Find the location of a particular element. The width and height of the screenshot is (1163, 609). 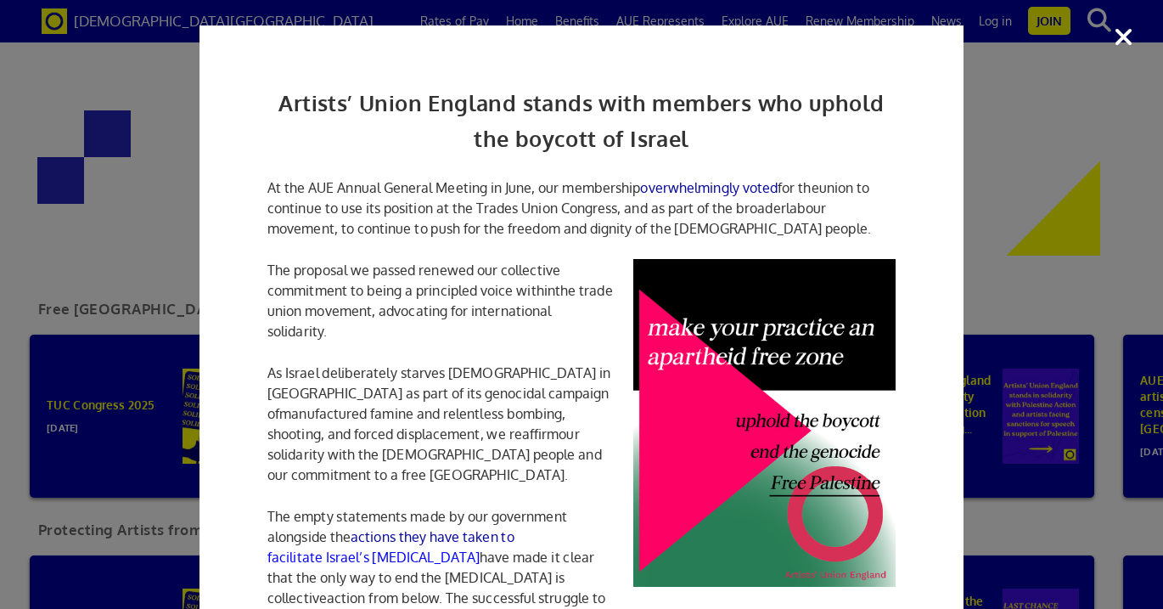

span: At the AUE Annual General Meeting in June, our membership is located at coordinates (453, 188).